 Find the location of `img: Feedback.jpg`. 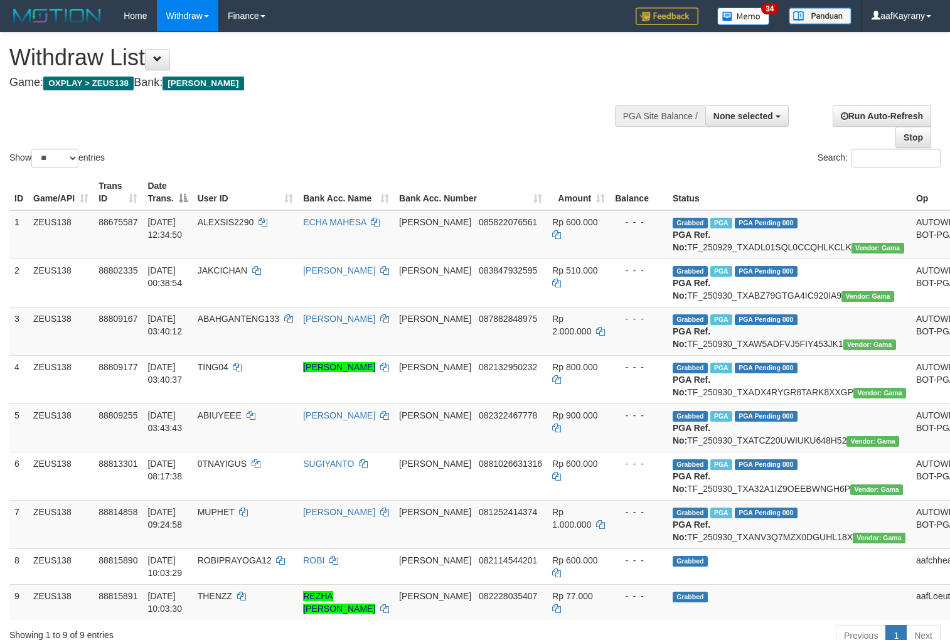

img: Feedback.jpg is located at coordinates (667, 16).